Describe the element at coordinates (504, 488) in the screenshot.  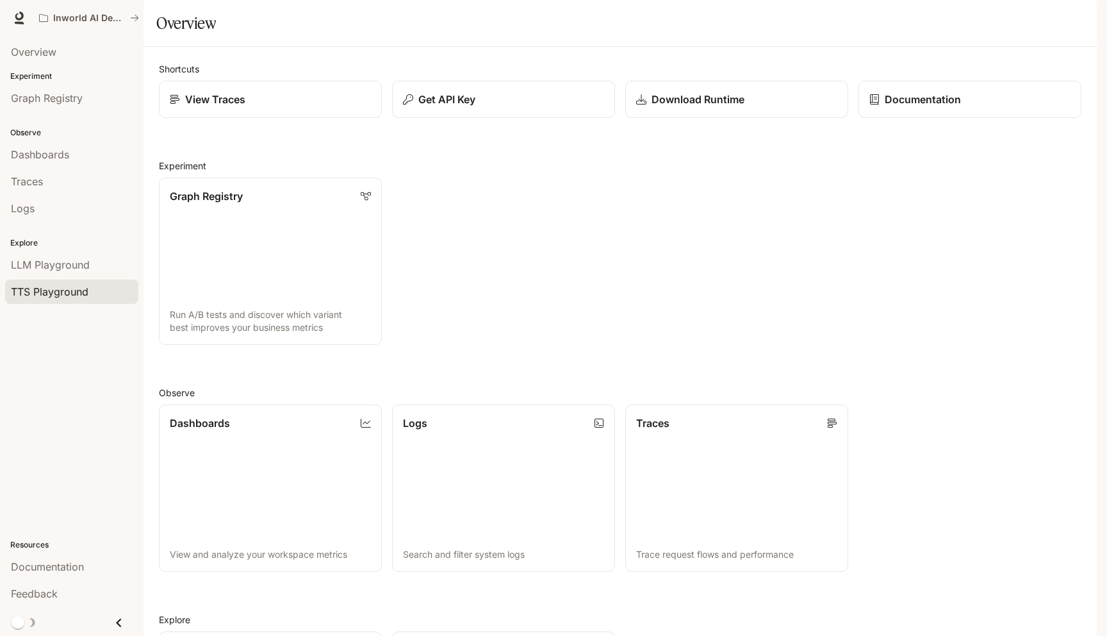
I see `a: LogsSearch and filter system logs` at that location.